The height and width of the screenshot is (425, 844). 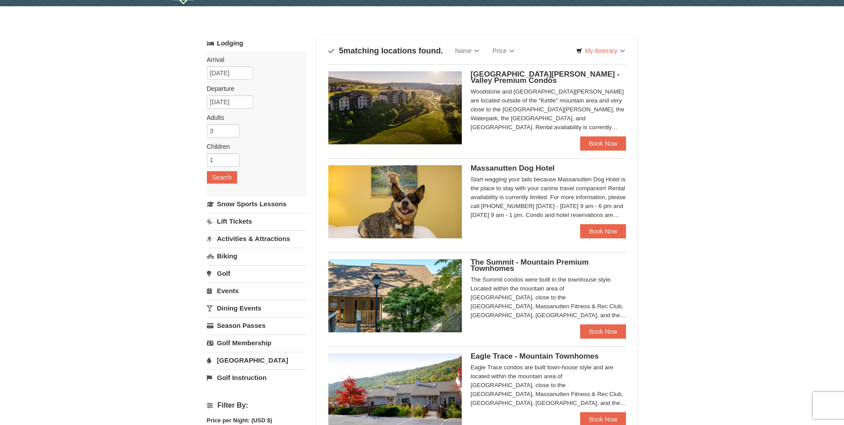 What do you see at coordinates (530, 265) in the screenshot?
I see `span: The Summit - Mountain Premium Townhomes` at bounding box center [530, 265].